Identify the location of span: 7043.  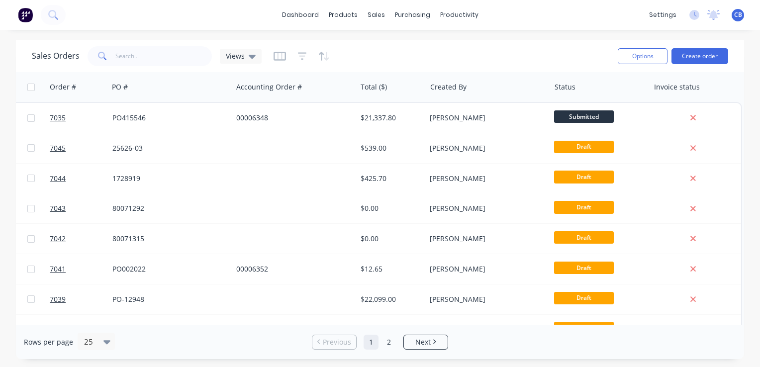
(58, 208).